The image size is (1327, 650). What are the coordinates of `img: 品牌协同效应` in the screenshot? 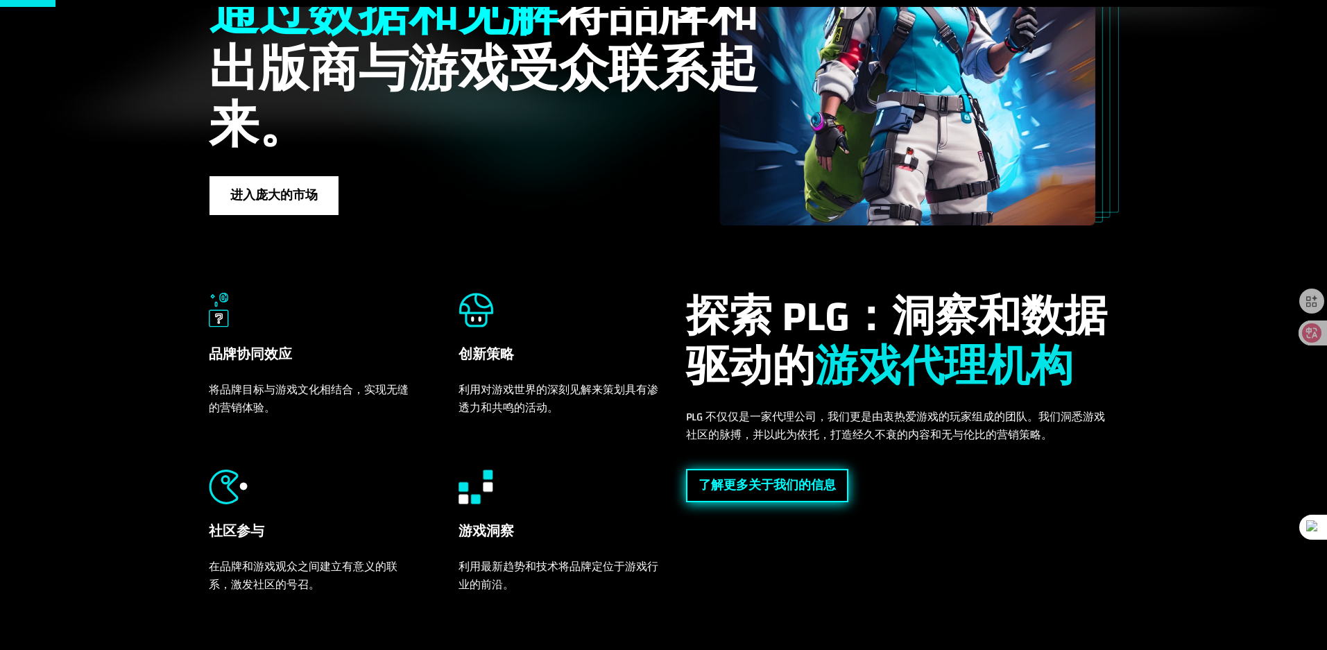 It's located at (219, 310).